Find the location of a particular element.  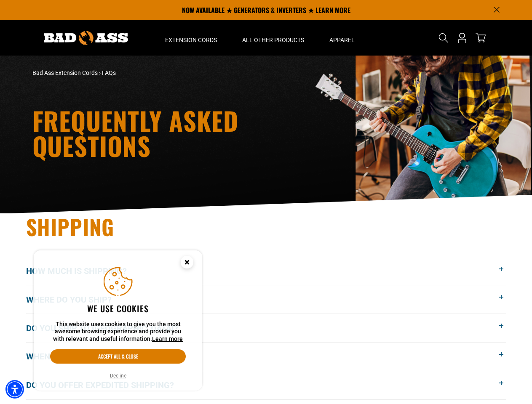

h2: We use cookies is located at coordinates (118, 309).